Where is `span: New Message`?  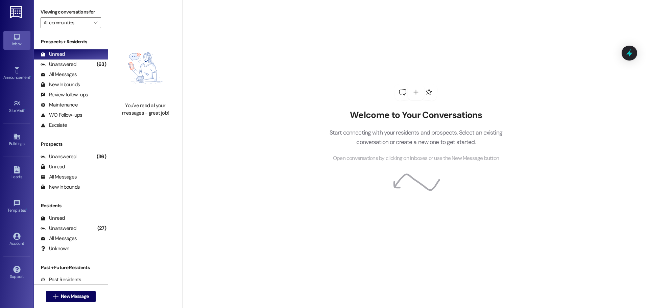 span: New Message is located at coordinates (75, 296).